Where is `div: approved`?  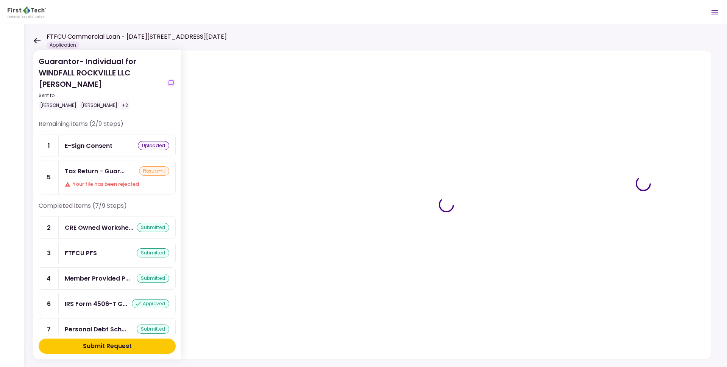
div: approved is located at coordinates (150, 303).